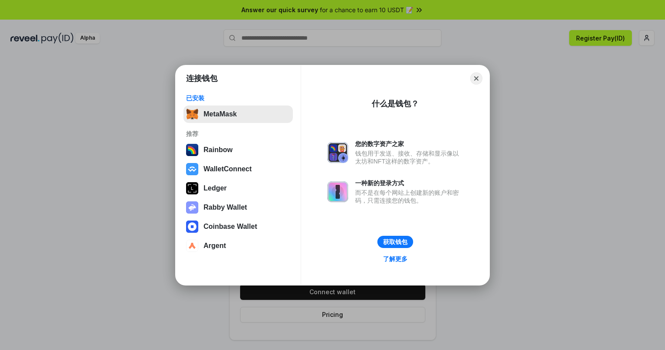 The width and height of the screenshot is (665, 350). I want to click on div: 您的数字资产之家, so click(409, 144).